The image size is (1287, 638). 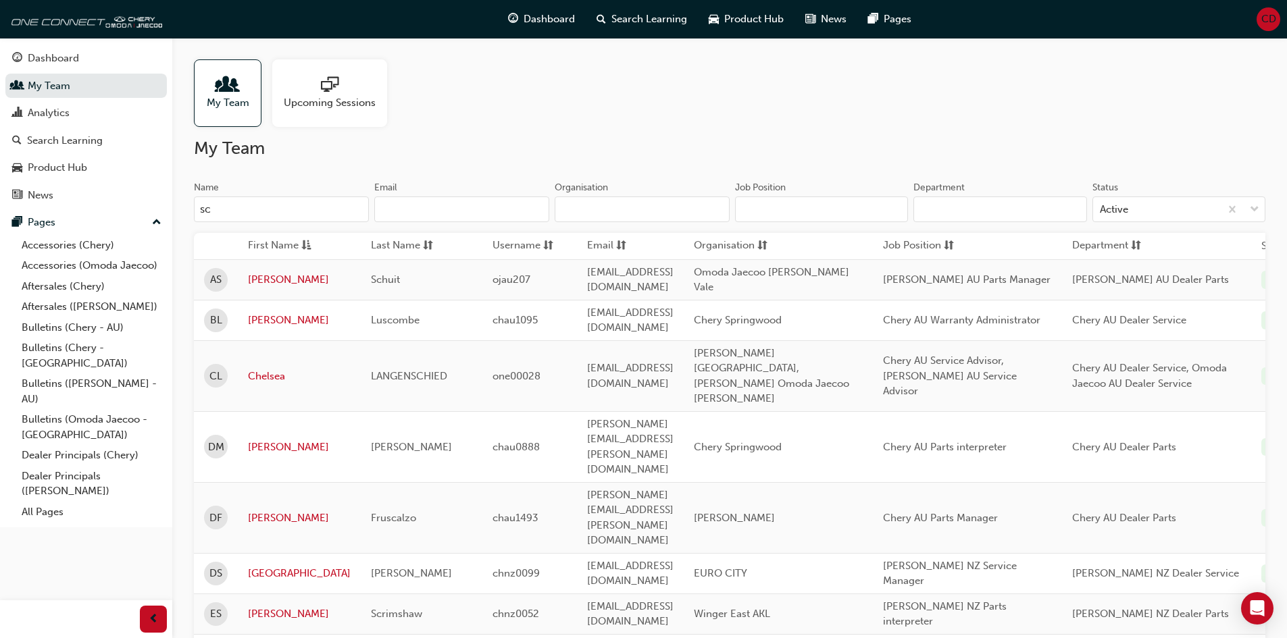 What do you see at coordinates (65, 140) in the screenshot?
I see `div: Search Learning` at bounding box center [65, 140].